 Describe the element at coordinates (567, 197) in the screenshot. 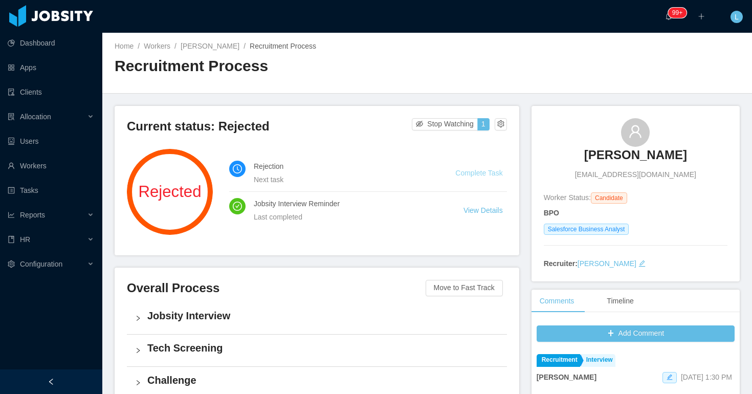

I see `span: Worker Status:` at that location.